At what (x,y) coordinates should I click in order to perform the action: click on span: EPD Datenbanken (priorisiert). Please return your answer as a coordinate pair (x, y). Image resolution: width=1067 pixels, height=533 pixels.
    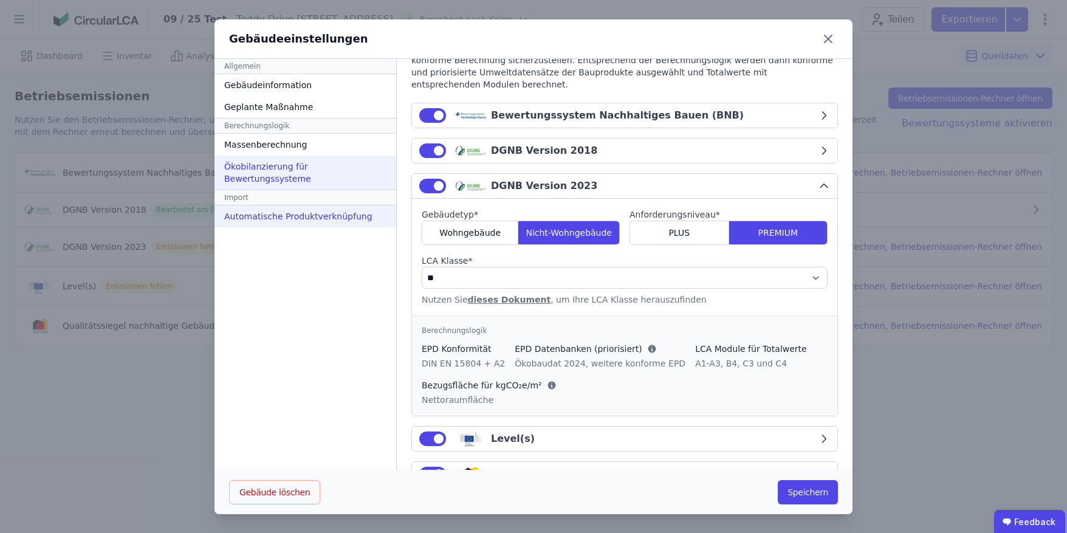
    Looking at the image, I should click on (578, 349).